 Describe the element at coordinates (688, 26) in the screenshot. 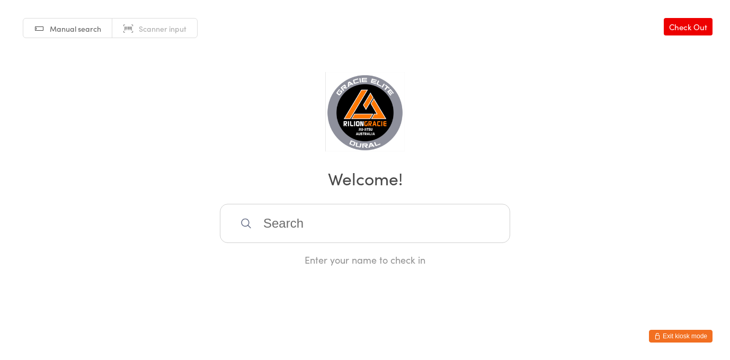

I see `a: Check Out` at that location.